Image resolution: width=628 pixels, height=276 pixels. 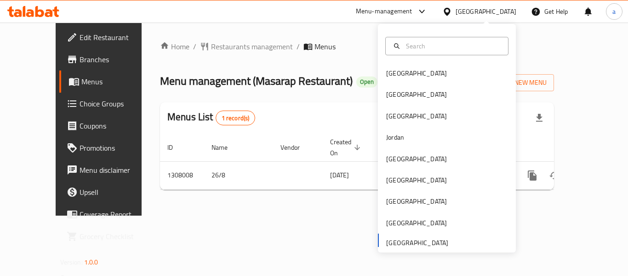 I want to click on a: Edit Restaurant, so click(x=110, y=37).